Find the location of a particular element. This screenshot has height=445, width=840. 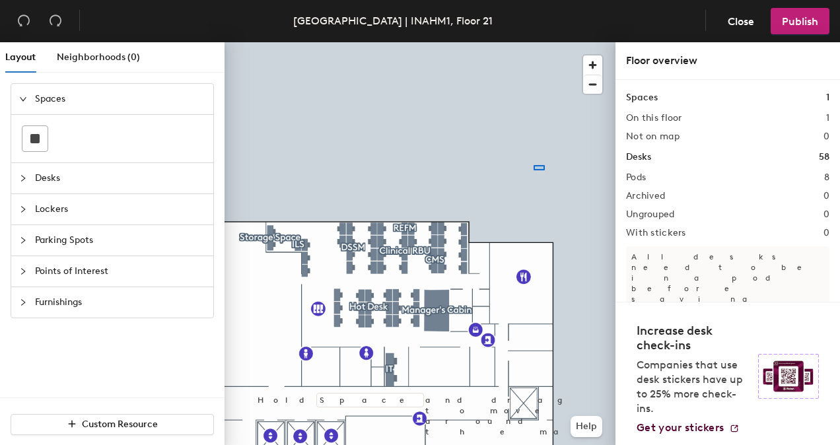

span: Lockers is located at coordinates (120, 209).